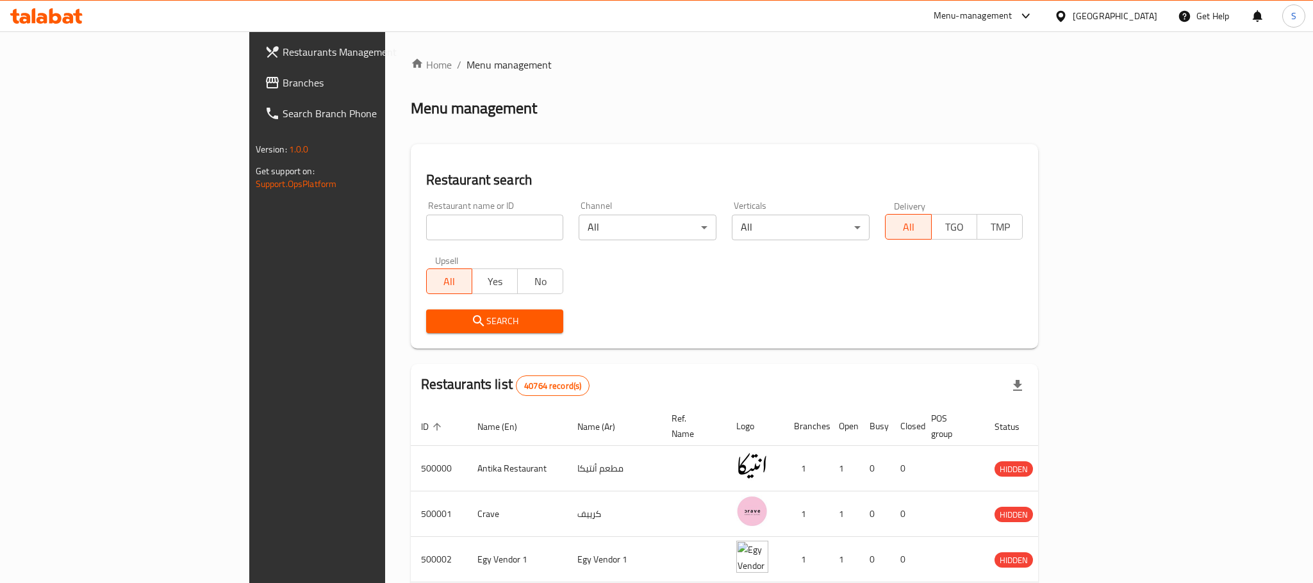 This screenshot has height=583, width=1313. I want to click on button: TGO, so click(954, 227).